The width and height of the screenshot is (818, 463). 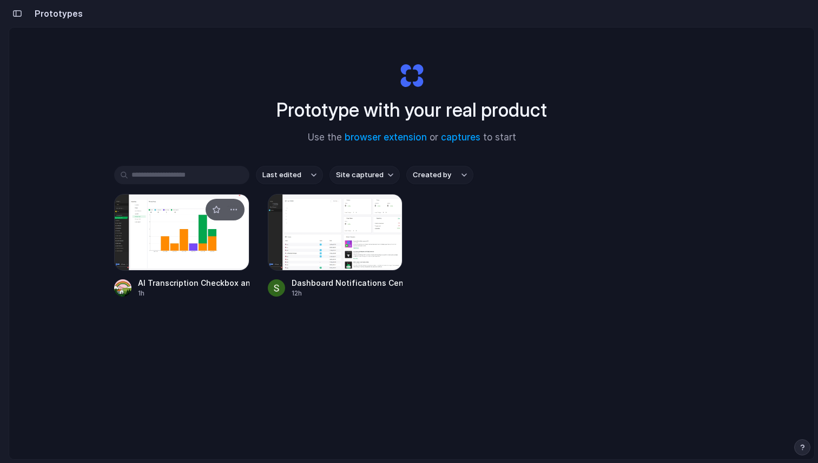 I want to click on a: AI Transcription Checkbox and Graph BarsAI Transcription Checkbox and Graph Bars1h, so click(x=182, y=246).